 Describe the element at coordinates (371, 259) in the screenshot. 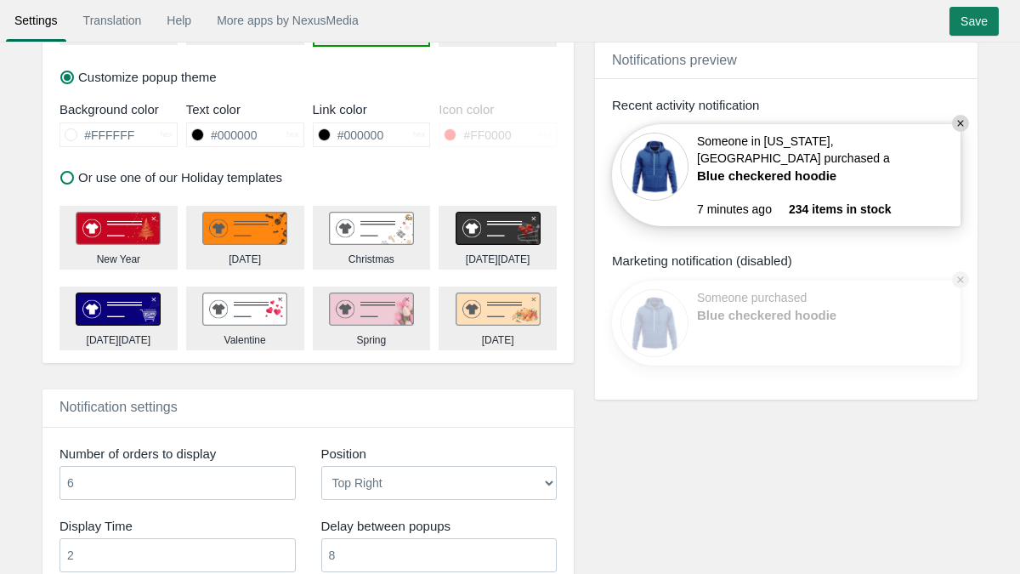

I see `div: Christmas` at that location.